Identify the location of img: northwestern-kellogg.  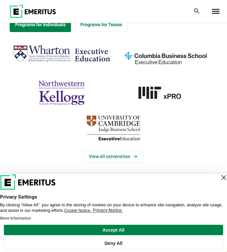
(62, 93).